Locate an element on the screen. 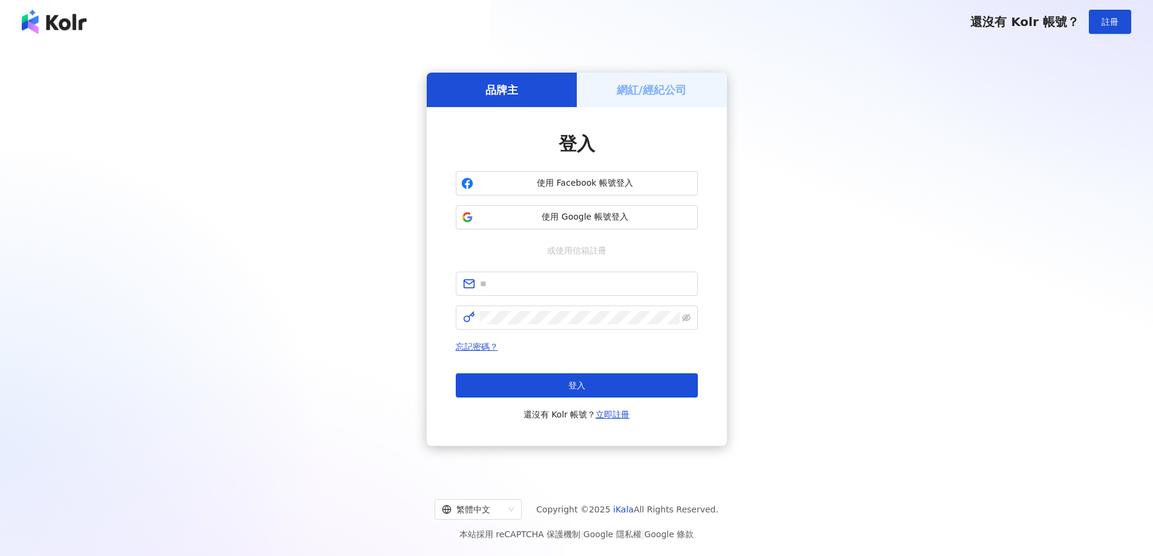  button: 使用 Facebook 帳號登入 is located at coordinates (577, 183).